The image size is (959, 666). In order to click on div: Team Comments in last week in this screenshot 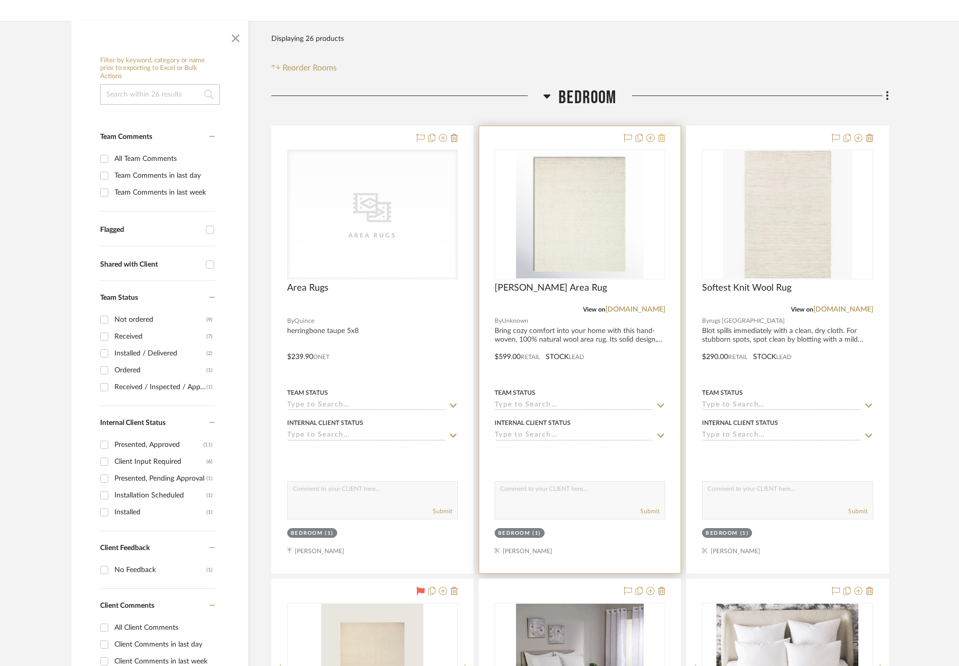, I will do `click(163, 193)`.